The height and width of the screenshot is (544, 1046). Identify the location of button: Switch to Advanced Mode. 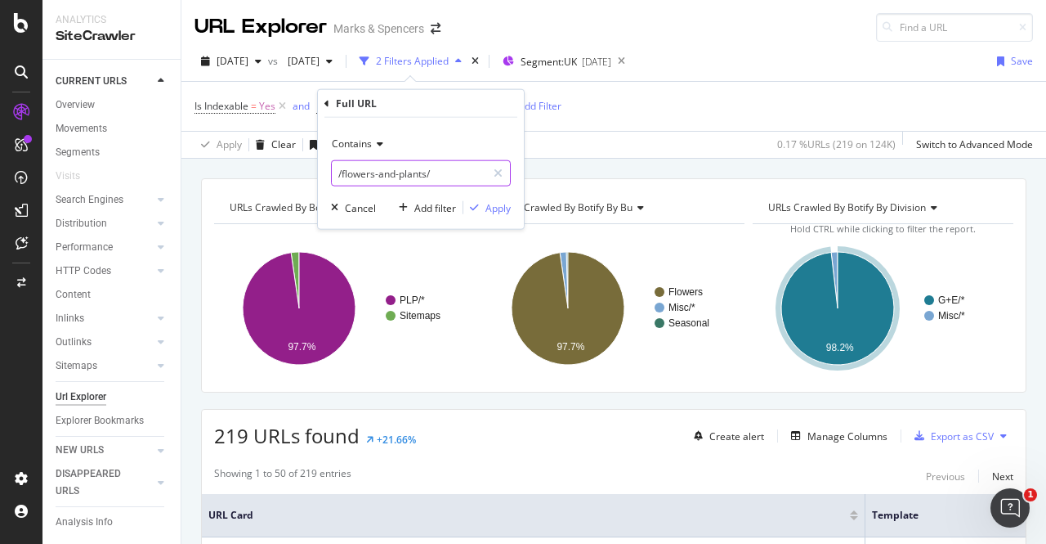
(971, 145).